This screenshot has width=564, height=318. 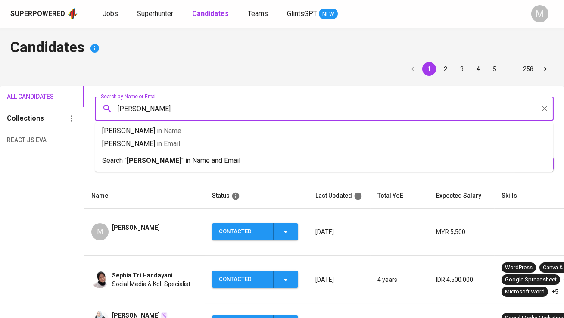 What do you see at coordinates (142, 275) in the screenshot?
I see `span: Sephia Tri Handayani` at bounding box center [142, 275].